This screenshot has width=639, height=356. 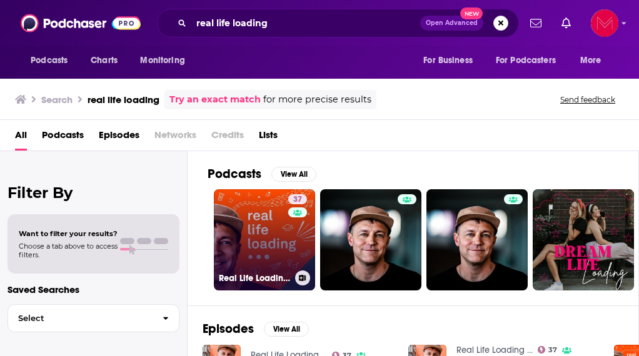 What do you see at coordinates (591, 61) in the screenshot?
I see `span: More` at bounding box center [591, 61].